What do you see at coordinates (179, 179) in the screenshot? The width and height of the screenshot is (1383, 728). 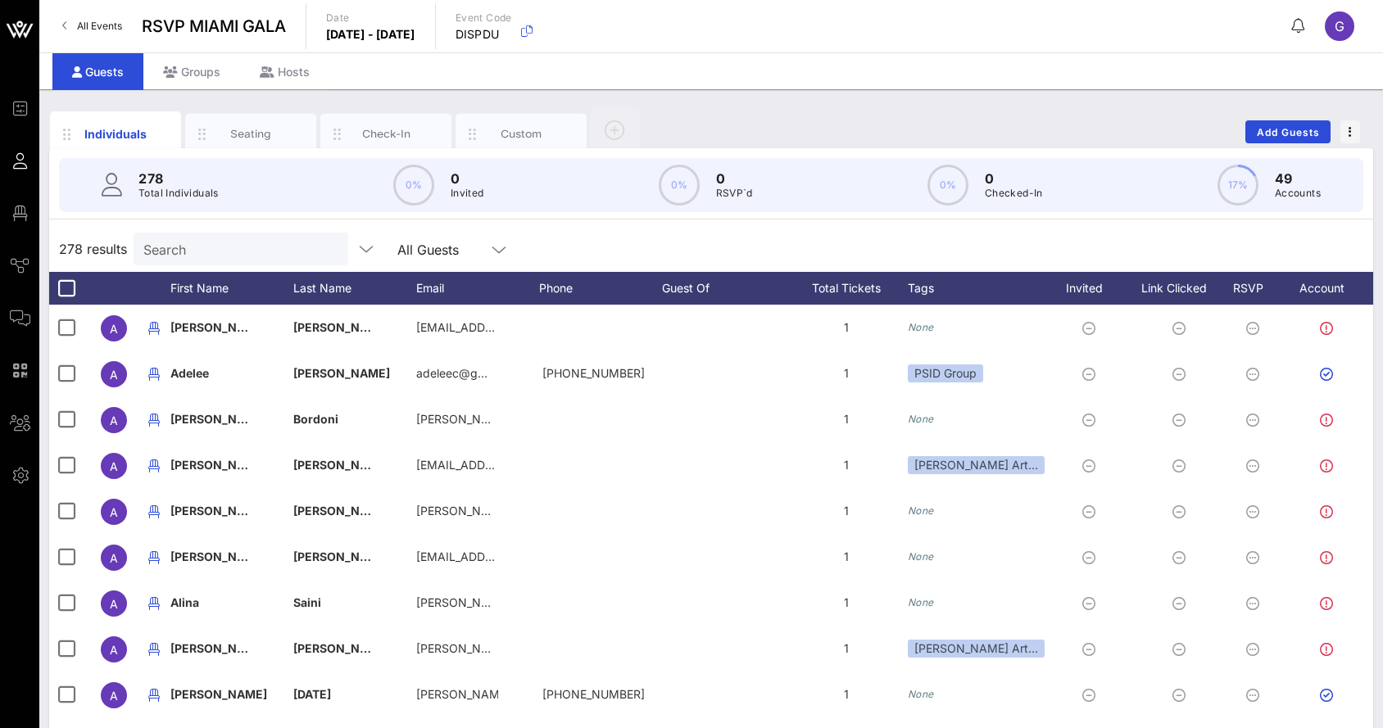 I see `p: 278` at bounding box center [179, 179].